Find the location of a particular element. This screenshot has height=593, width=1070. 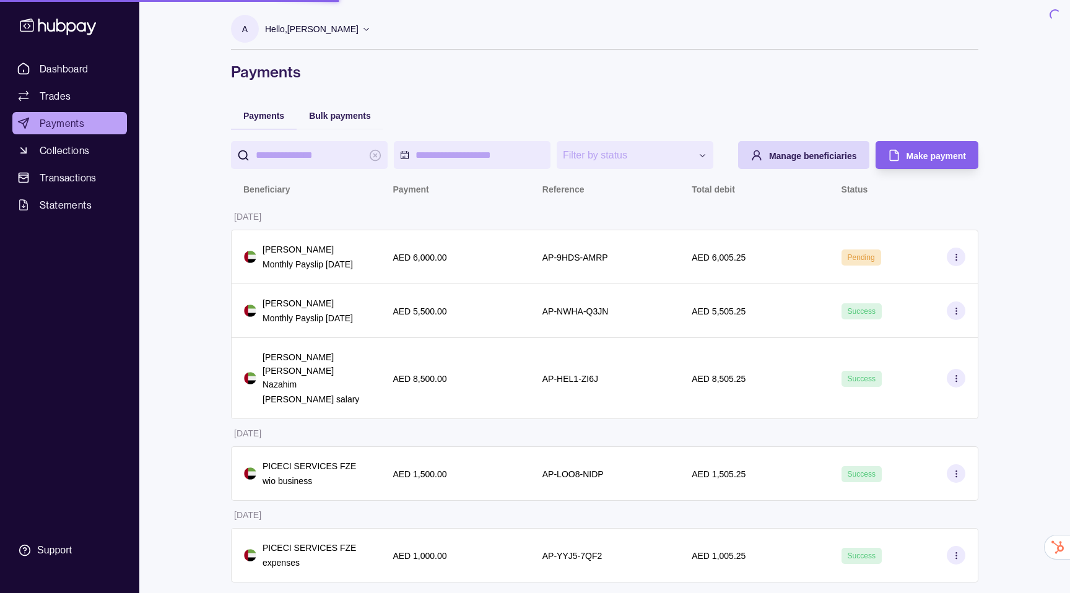

button: Manage beneficiaries is located at coordinates (804, 155).